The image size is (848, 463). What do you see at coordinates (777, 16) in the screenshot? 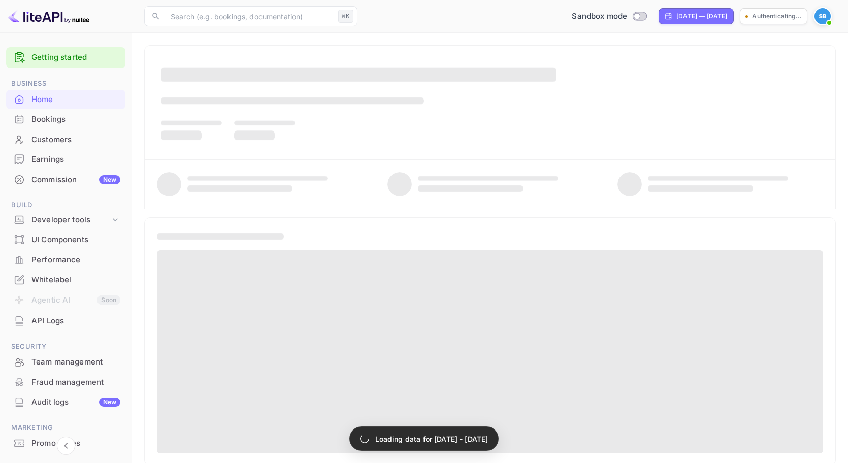
I see `p: Authenticating...` at bounding box center [777, 16].